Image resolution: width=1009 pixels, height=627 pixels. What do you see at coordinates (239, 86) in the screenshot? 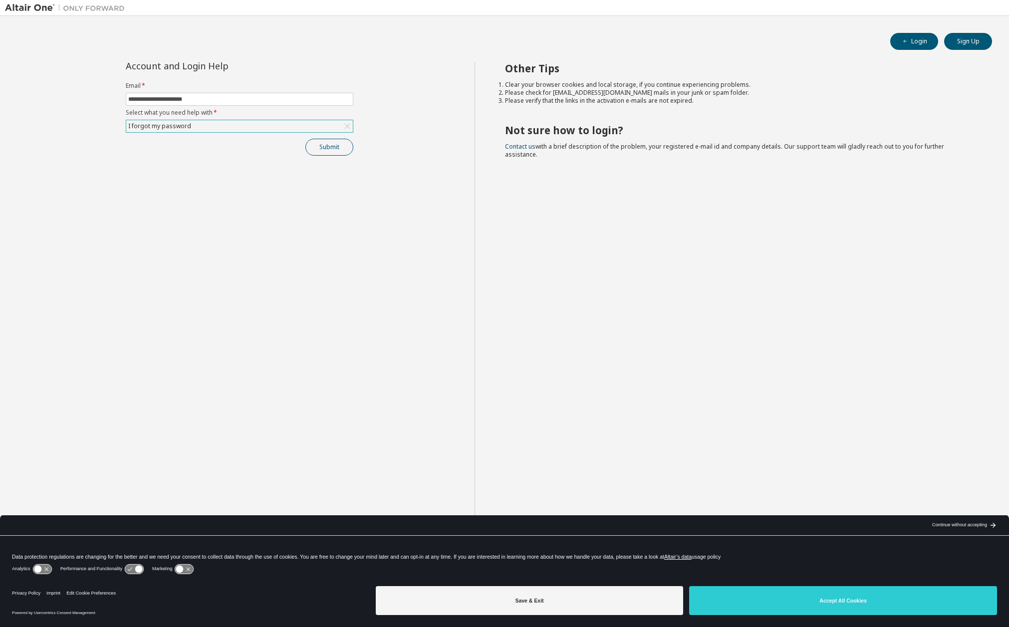
I see `label: Email` at bounding box center [239, 86].